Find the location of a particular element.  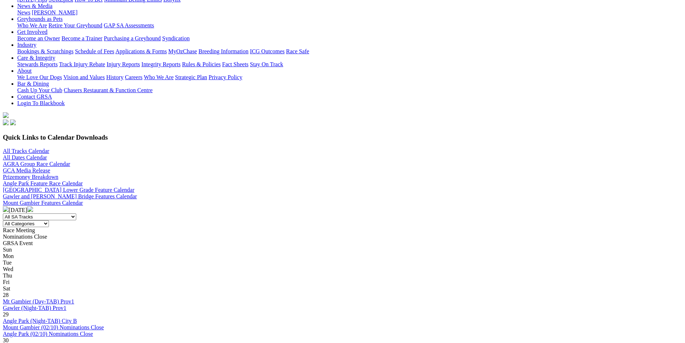

div: Sun is located at coordinates (342, 249).